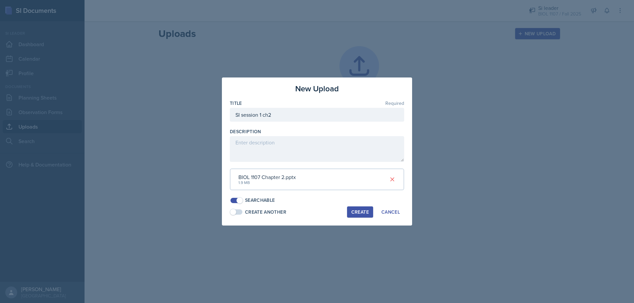  I want to click on div: Searchable, so click(260, 200).